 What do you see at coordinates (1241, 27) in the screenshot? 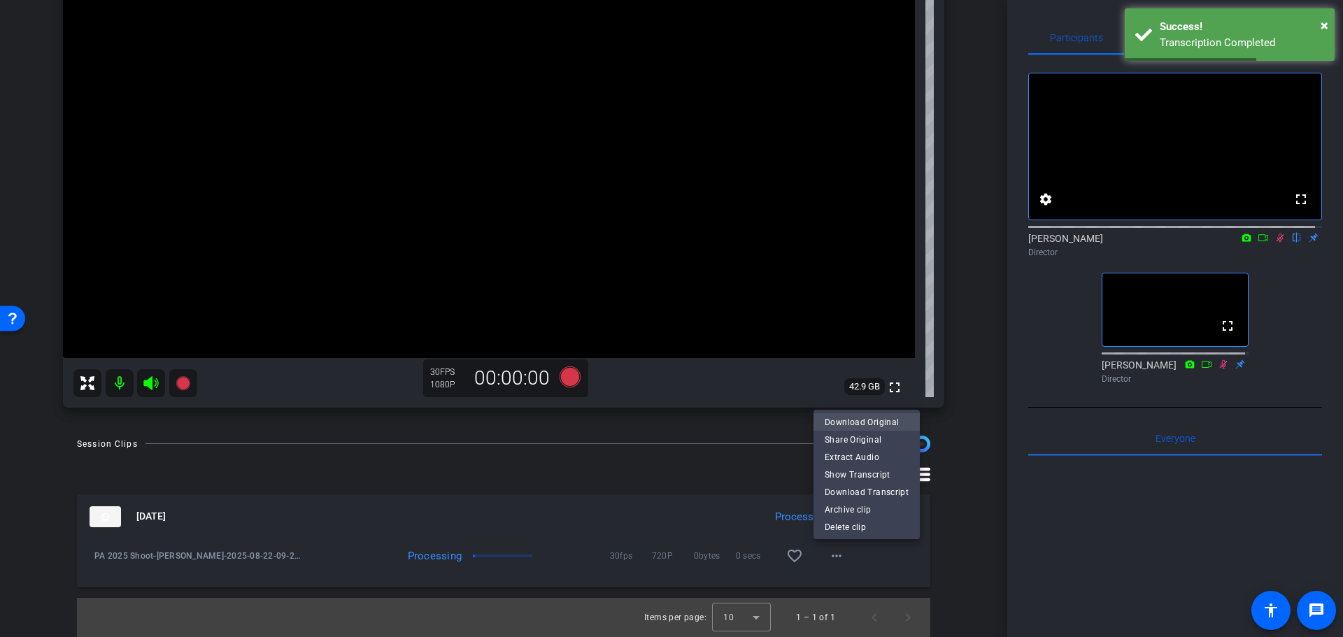
I see `div: Success!` at bounding box center [1241, 27].